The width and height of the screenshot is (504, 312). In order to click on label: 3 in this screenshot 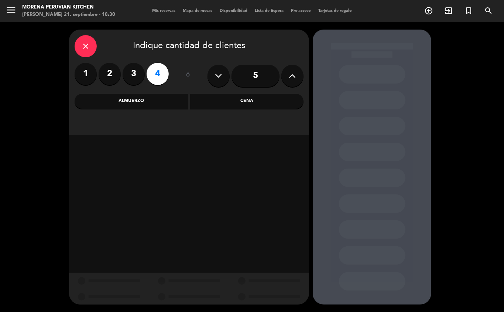, I will do `click(134, 74)`.